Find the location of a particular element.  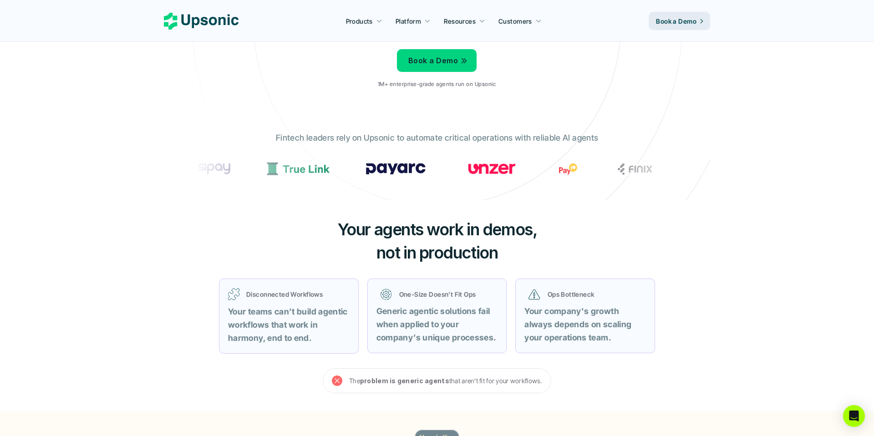

a: Products is located at coordinates (364, 21).